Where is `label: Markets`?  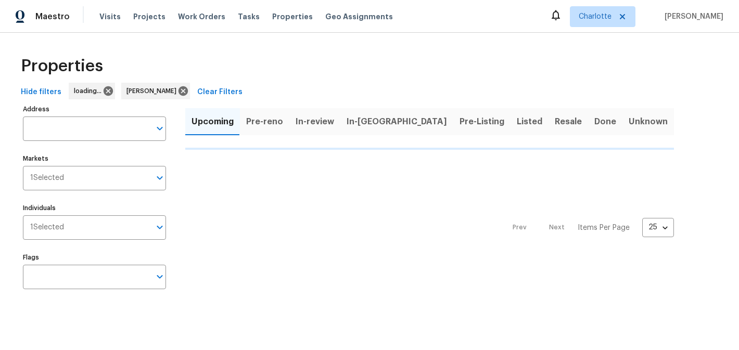 label: Markets is located at coordinates (94, 159).